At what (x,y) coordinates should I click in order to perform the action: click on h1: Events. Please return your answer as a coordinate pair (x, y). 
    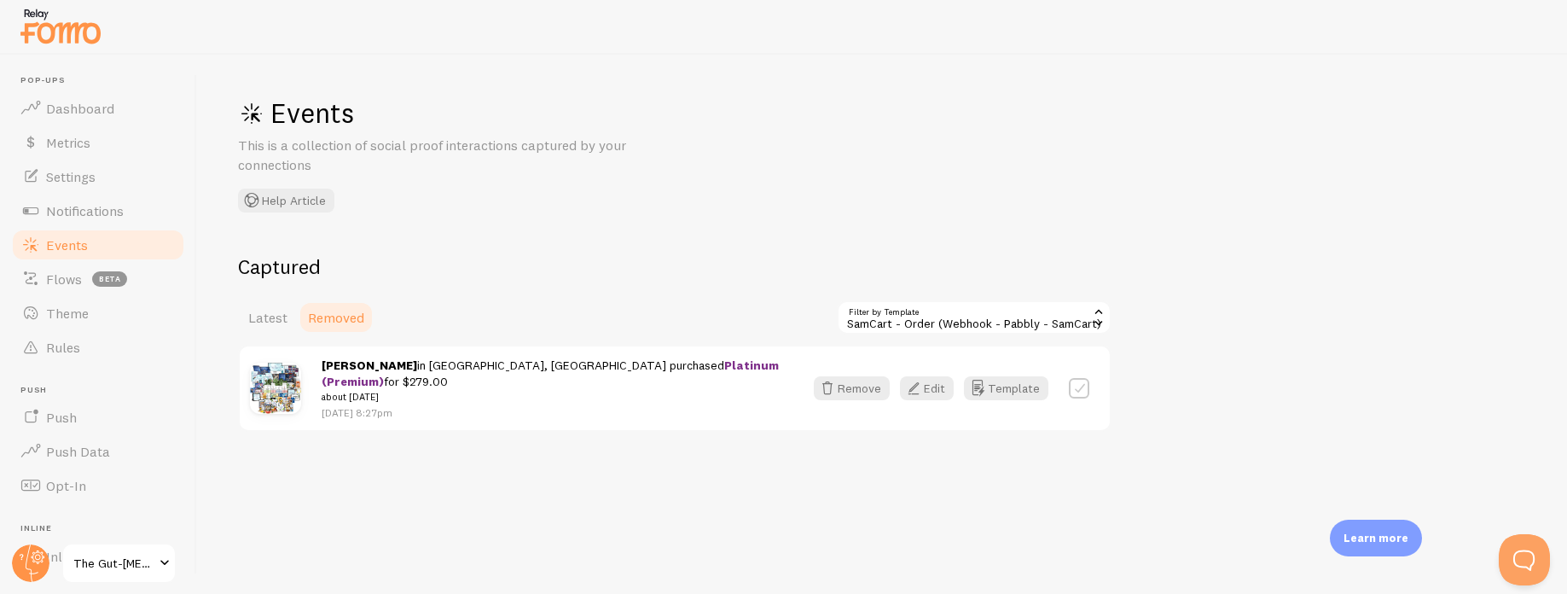
    Looking at the image, I should click on (494, 113).